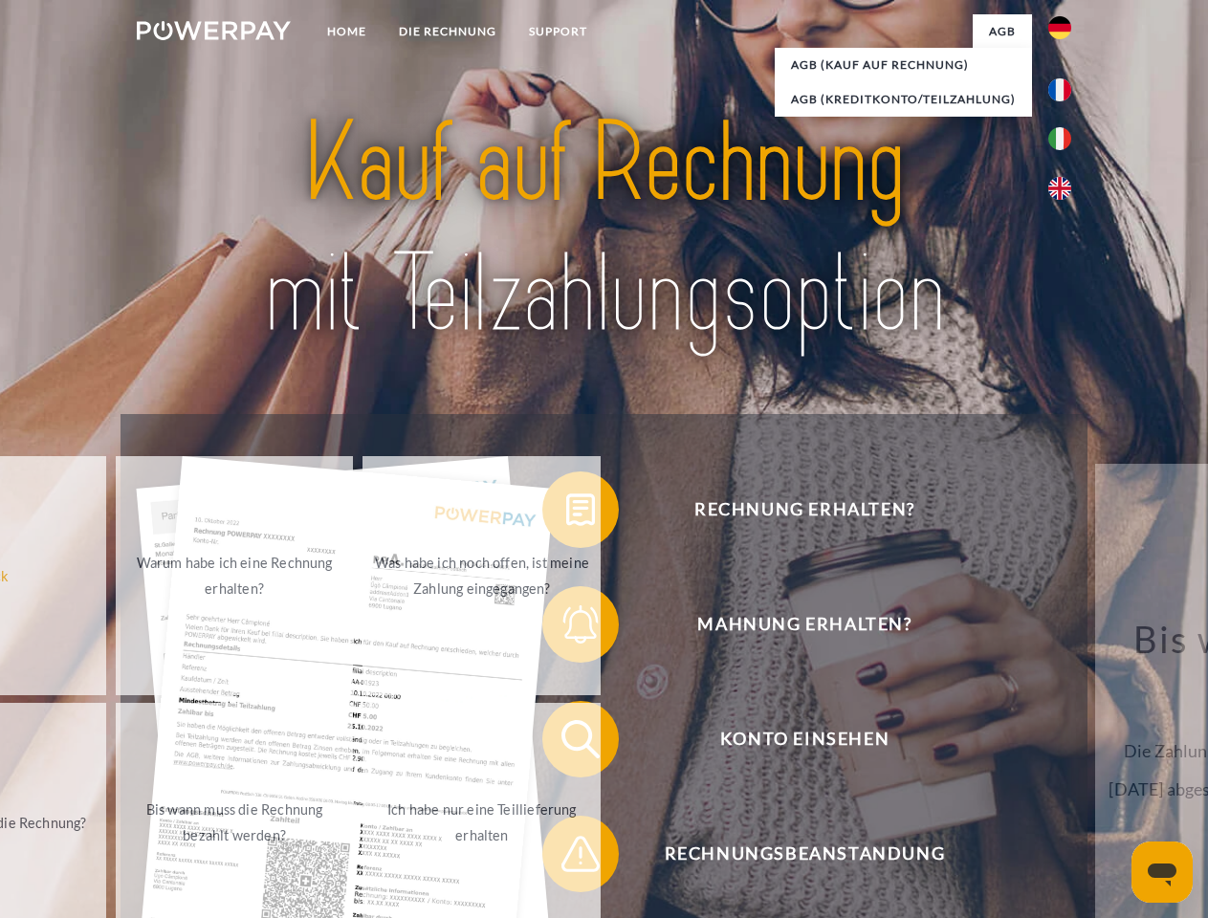  What do you see at coordinates (1060, 188) in the screenshot?
I see `img: en` at bounding box center [1060, 188].